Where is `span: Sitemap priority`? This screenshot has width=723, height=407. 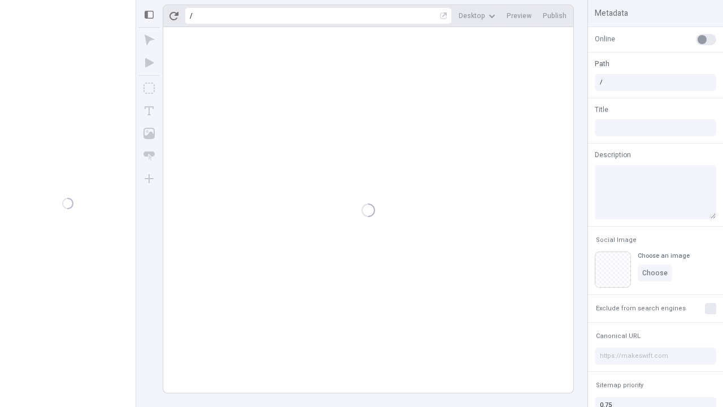
span: Sitemap priority is located at coordinates (619, 385).